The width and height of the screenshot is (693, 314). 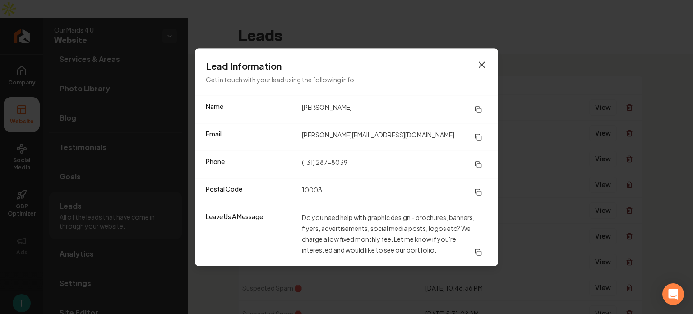 I want to click on p: Get in touch with your lead using the following info., so click(x=347, y=79).